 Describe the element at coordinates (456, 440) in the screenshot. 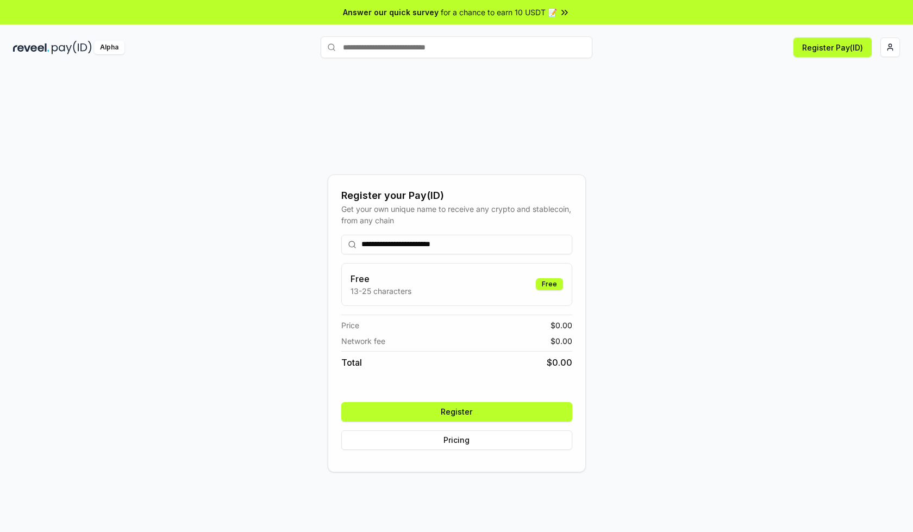

I see `button: Pricing` at that location.